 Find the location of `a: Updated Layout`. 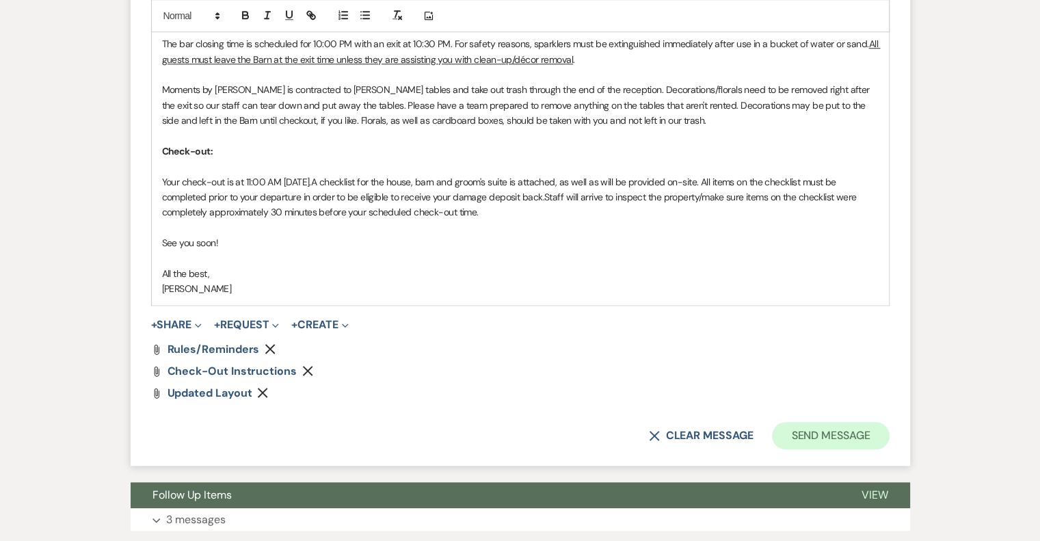

a: Updated Layout is located at coordinates (210, 393).